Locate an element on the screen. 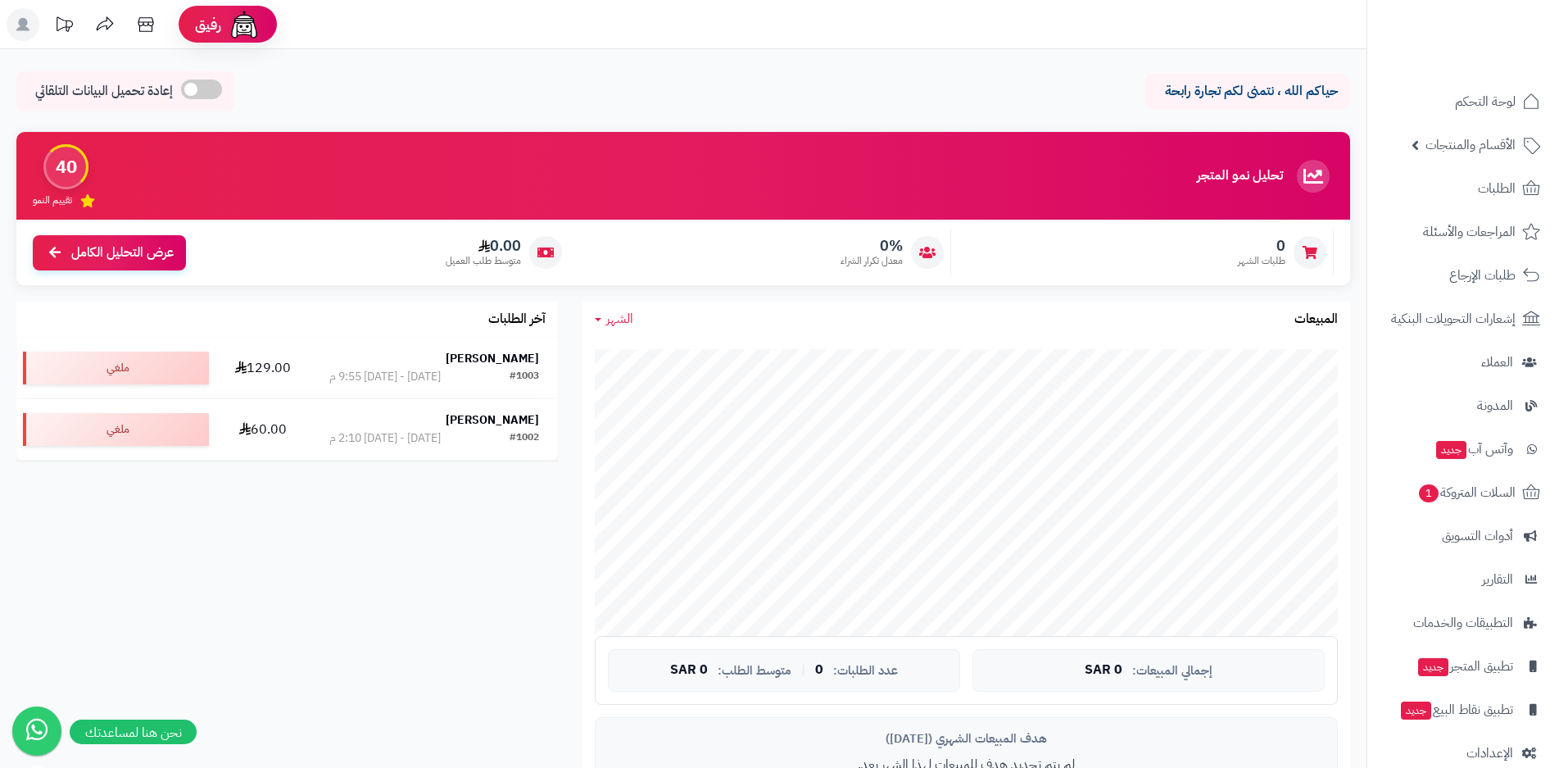  a: لوحة التحكم is located at coordinates (1463, 102).